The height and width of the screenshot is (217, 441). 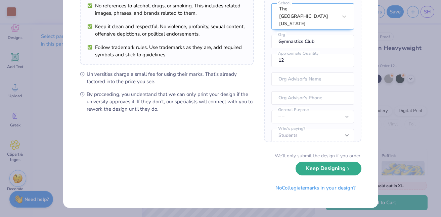 What do you see at coordinates (313, 42) in the screenshot?
I see `input: Org` at bounding box center [313, 42].